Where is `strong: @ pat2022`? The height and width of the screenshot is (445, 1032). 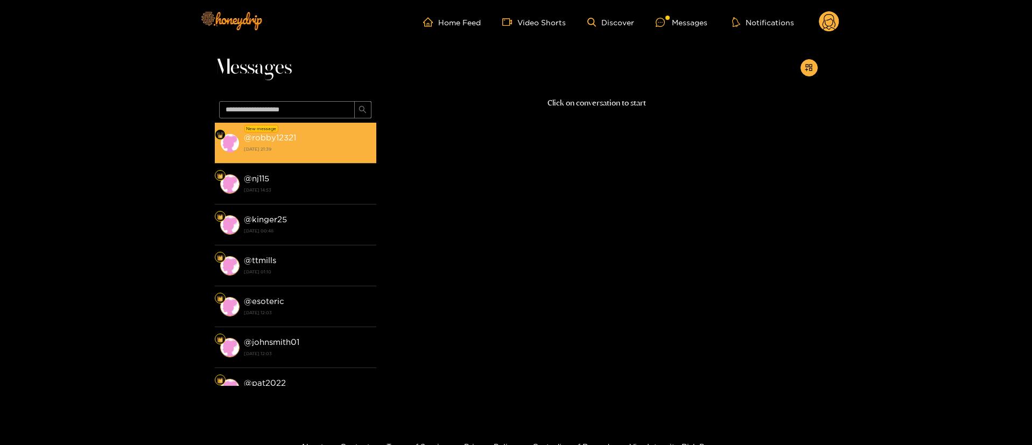 strong: @ pat2022 is located at coordinates (265, 383).